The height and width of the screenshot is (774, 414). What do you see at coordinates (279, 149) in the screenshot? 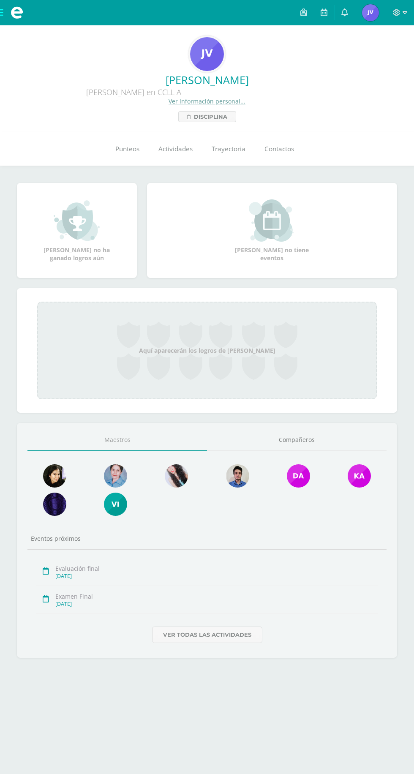
I see `span: Contactos` at bounding box center [279, 149].